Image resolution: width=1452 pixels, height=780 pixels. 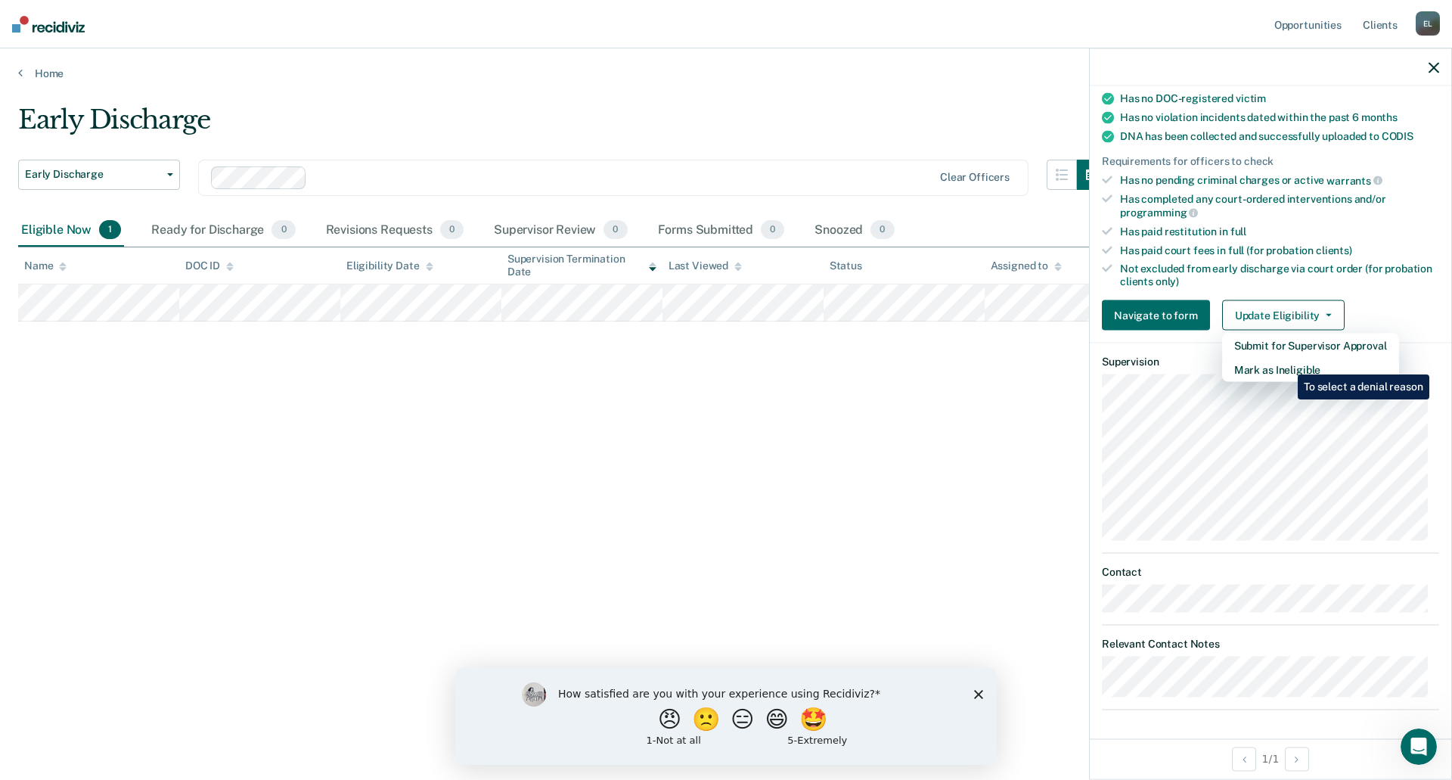 I want to click on button: 3, so click(x=288, y=52).